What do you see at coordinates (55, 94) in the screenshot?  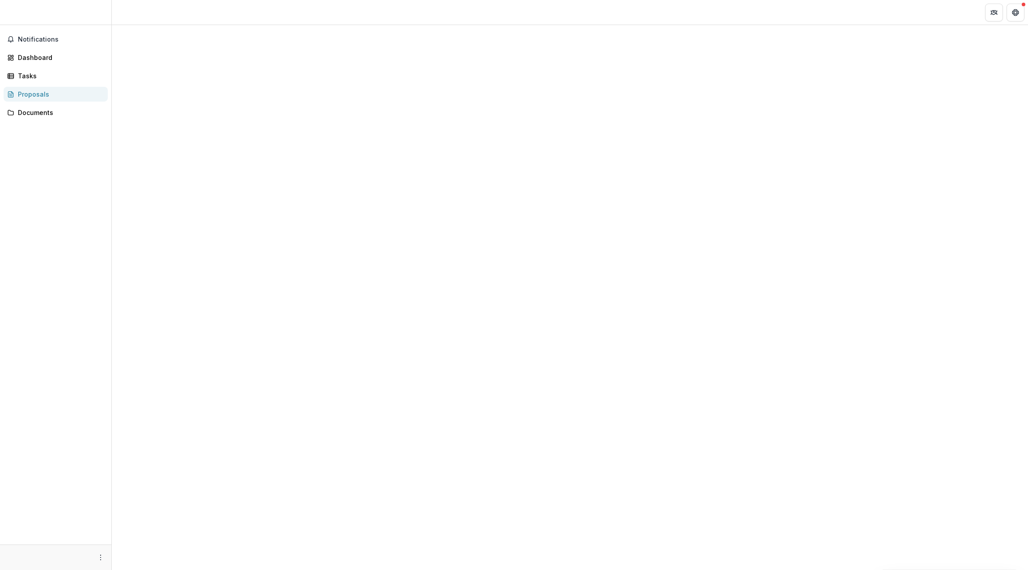 I see `a: Proposals` at bounding box center [55, 94].